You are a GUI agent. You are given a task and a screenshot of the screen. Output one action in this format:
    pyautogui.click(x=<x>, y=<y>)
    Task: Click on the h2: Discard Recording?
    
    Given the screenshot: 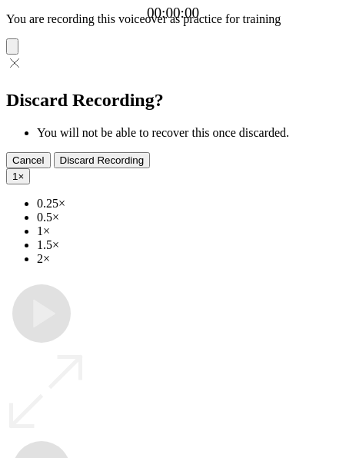 What is the action you would take?
    pyautogui.click(x=173, y=100)
    